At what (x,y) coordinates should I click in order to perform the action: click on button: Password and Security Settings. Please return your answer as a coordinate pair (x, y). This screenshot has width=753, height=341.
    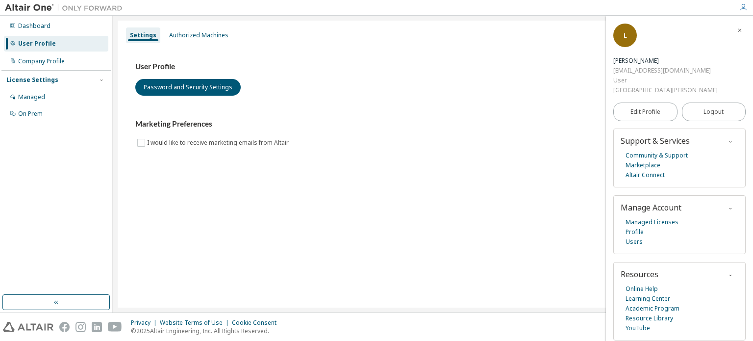
    Looking at the image, I should click on (188, 87).